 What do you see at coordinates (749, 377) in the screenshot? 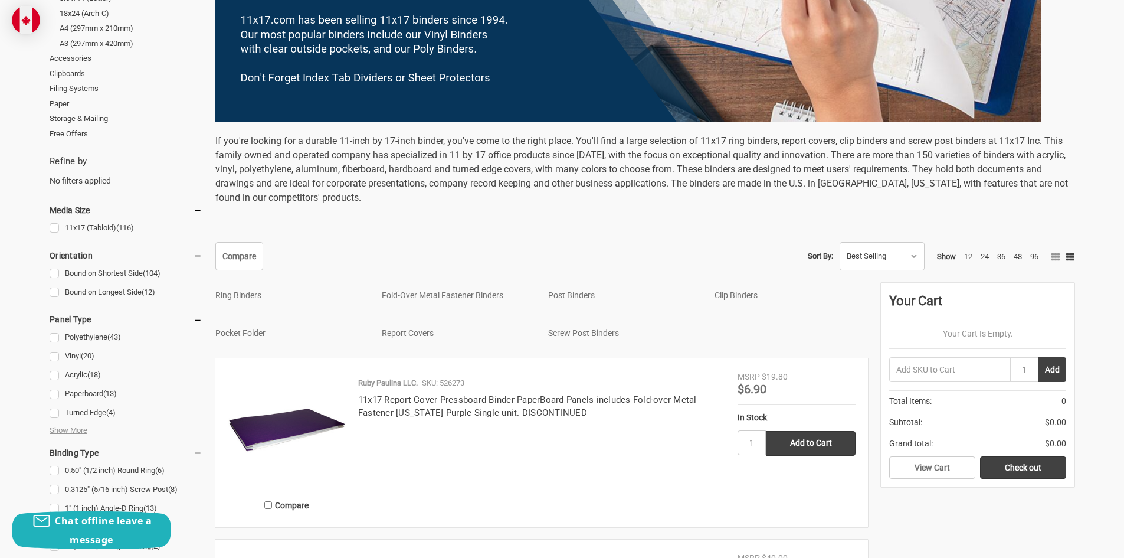
I see `div: MSRP` at bounding box center [749, 377].